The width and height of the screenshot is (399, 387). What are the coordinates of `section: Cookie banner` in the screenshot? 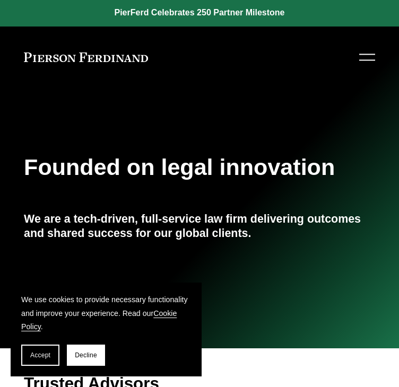 It's located at (106, 329).